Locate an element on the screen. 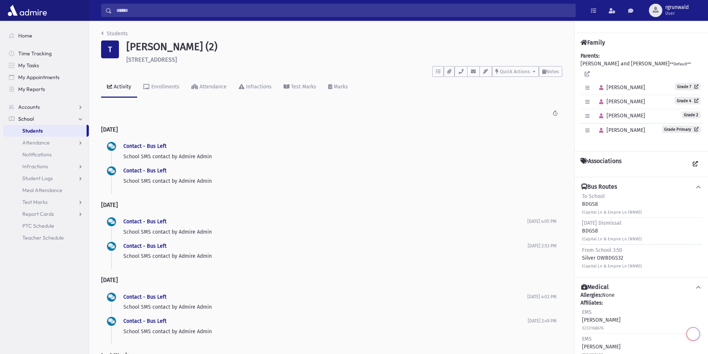 This screenshot has width=708, height=354. nav: breadcrumb is located at coordinates (115, 35).